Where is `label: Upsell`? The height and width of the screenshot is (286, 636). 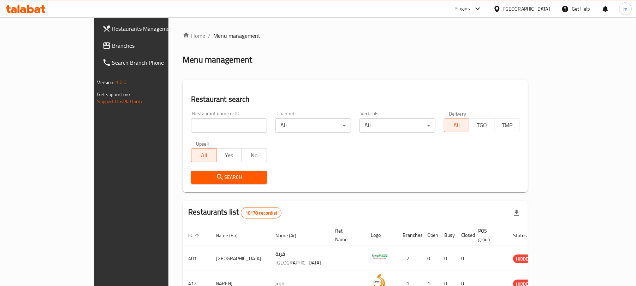 label: Upsell is located at coordinates (202, 143).